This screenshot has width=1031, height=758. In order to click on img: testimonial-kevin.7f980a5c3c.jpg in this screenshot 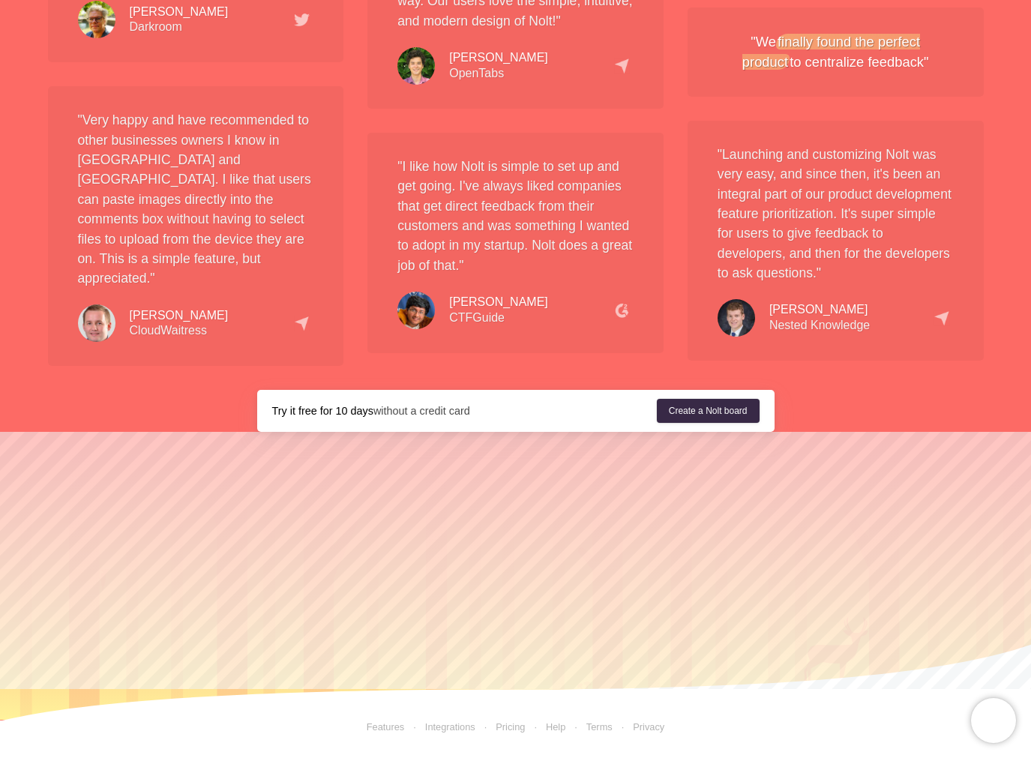, I will do `click(736, 318)`.